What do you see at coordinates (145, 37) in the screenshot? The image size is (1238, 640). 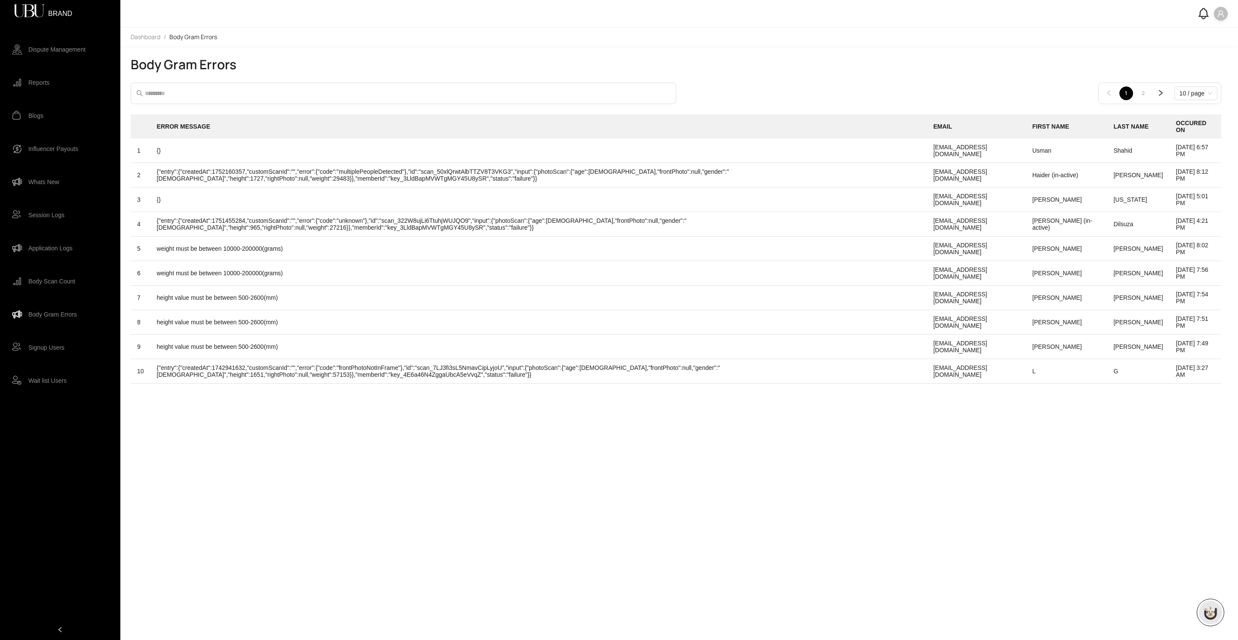 I see `span: Dashboard` at bounding box center [145, 37].